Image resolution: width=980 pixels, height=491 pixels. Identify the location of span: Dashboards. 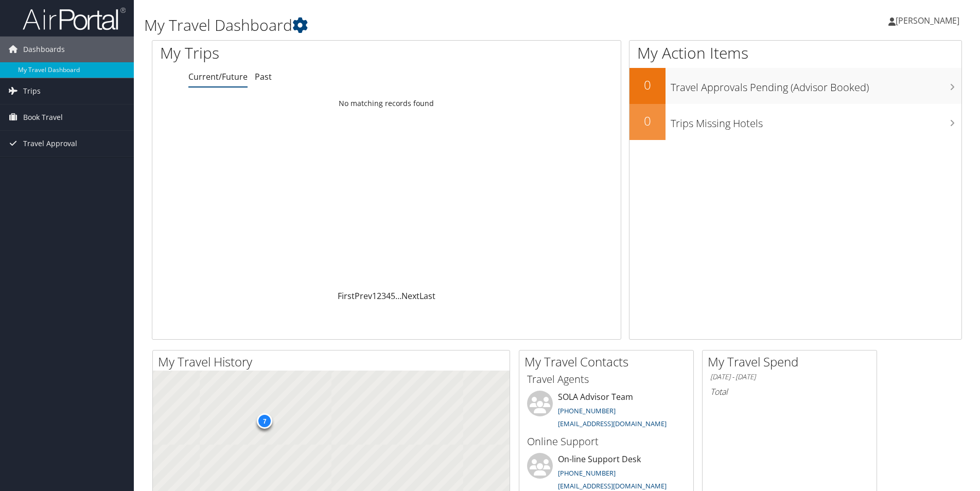
(44, 49).